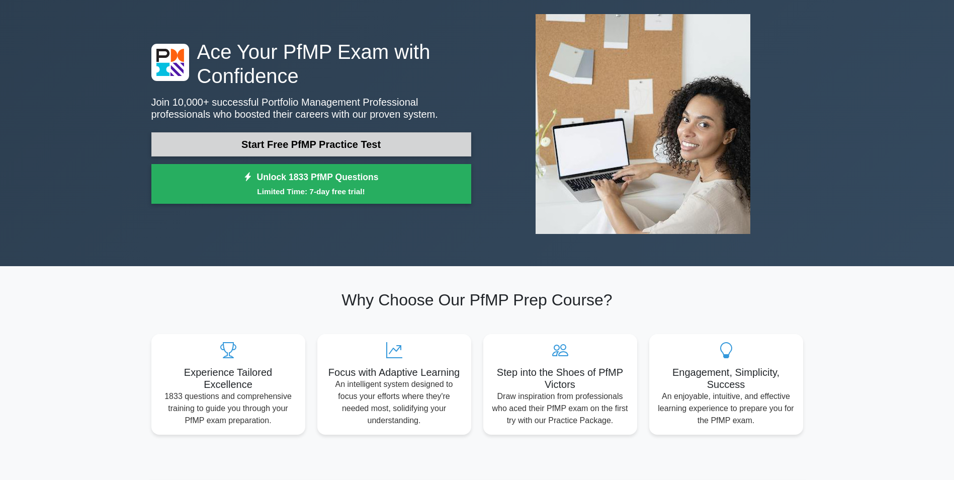 The width and height of the screenshot is (954, 480). What do you see at coordinates (228, 408) in the screenshot?
I see `p: 1833 questions and comprehensive training to guide you through your PfMP exam preparation.` at bounding box center [228, 408].